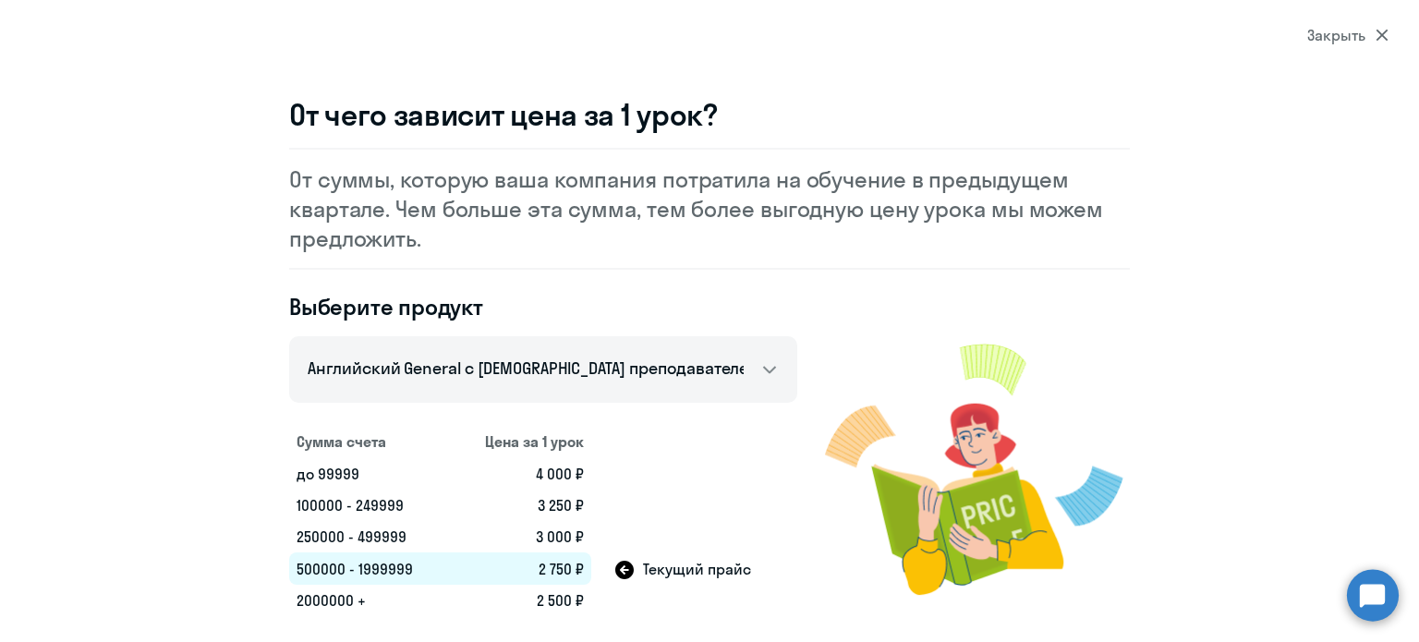  Describe the element at coordinates (978, 469) in the screenshot. I see `img: modal-image.png` at that location.